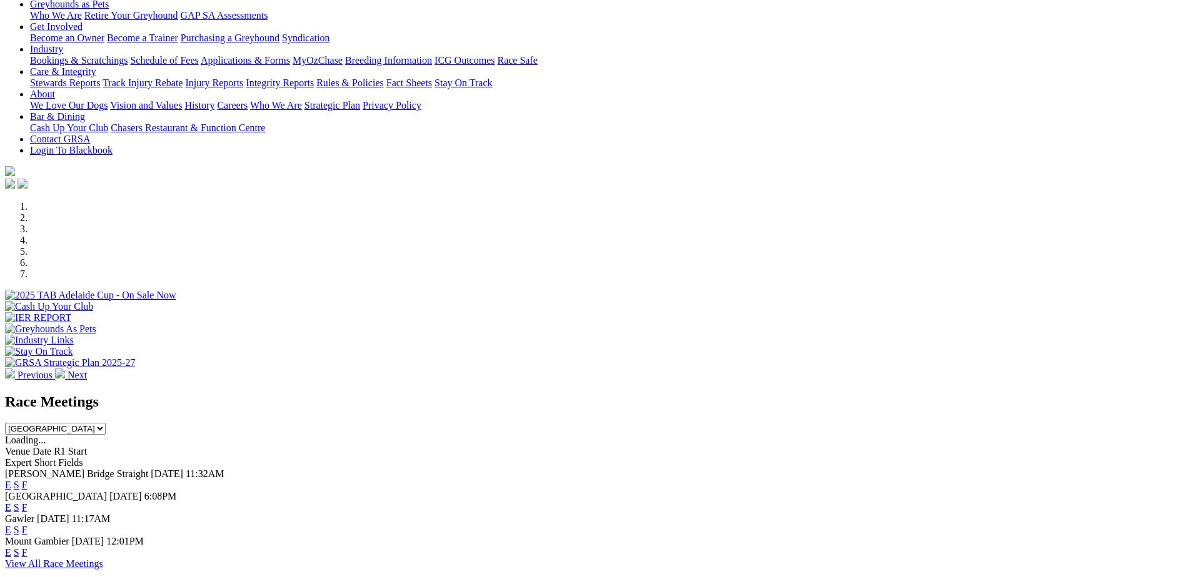 This screenshot has height=577, width=1186. I want to click on img: logo-grsa-white.png, so click(10, 171).